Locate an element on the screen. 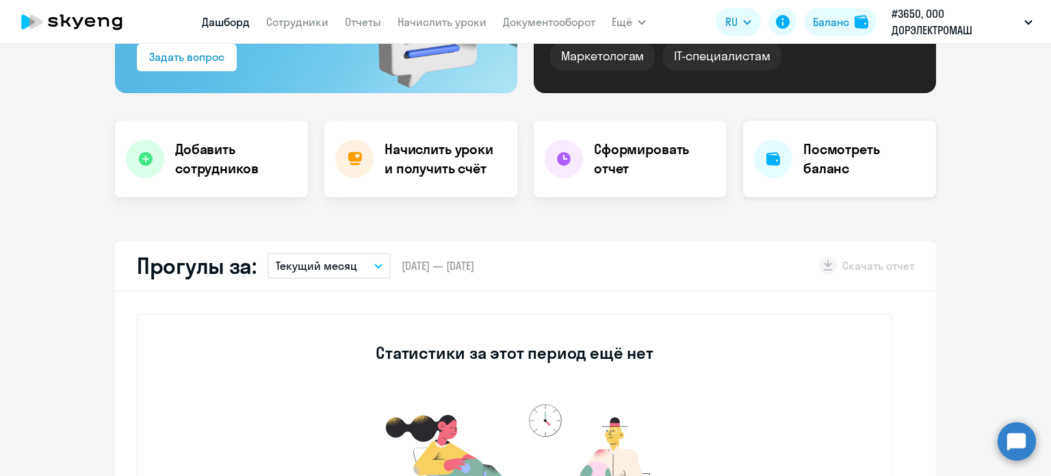 The height and width of the screenshot is (476, 1051). p: #3650, ООО ДОРЭЛЕКТРОМАШ is located at coordinates (955, 22).